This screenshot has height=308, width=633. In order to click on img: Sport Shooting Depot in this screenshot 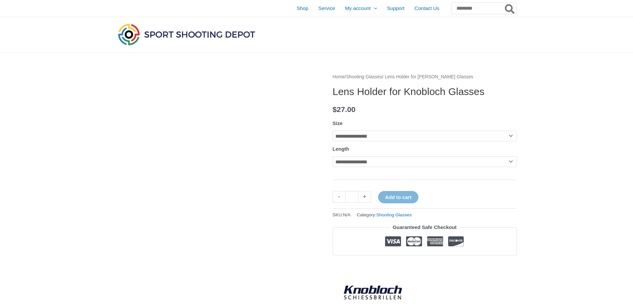, I will do `click(187, 34)`.